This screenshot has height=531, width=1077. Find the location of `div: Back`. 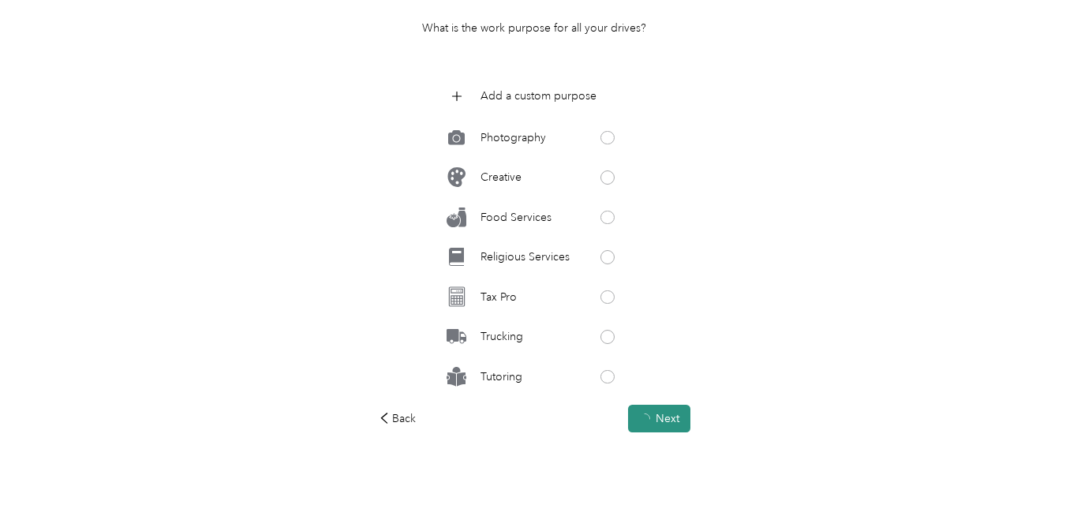

div: Back is located at coordinates (398, 418).